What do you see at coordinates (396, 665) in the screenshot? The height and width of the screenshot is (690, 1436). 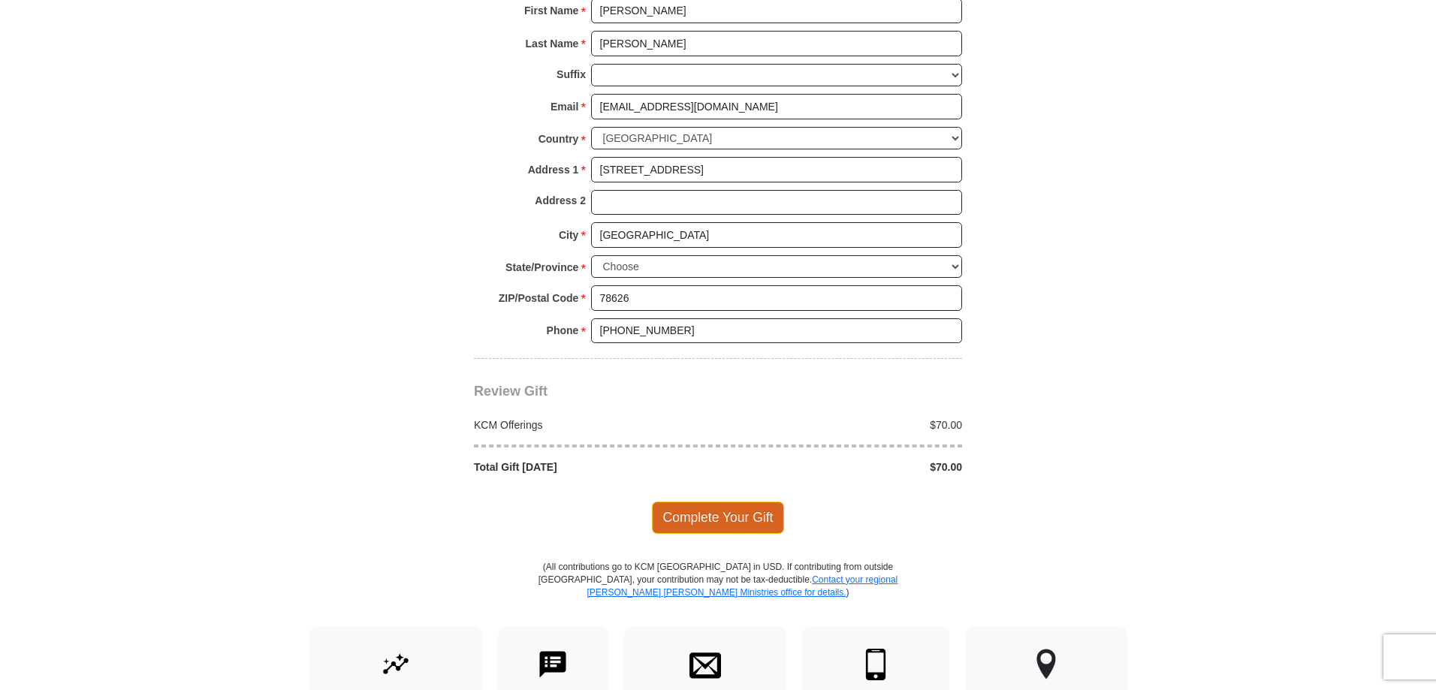 I see `img: give-by-stock.svg` at bounding box center [396, 665].